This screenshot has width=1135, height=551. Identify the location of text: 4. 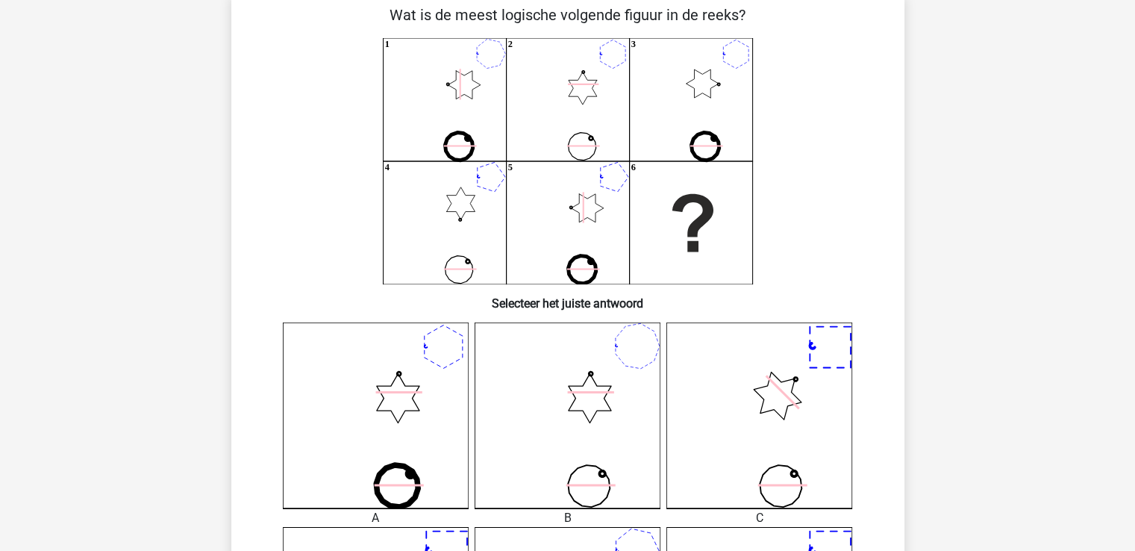
(387, 168).